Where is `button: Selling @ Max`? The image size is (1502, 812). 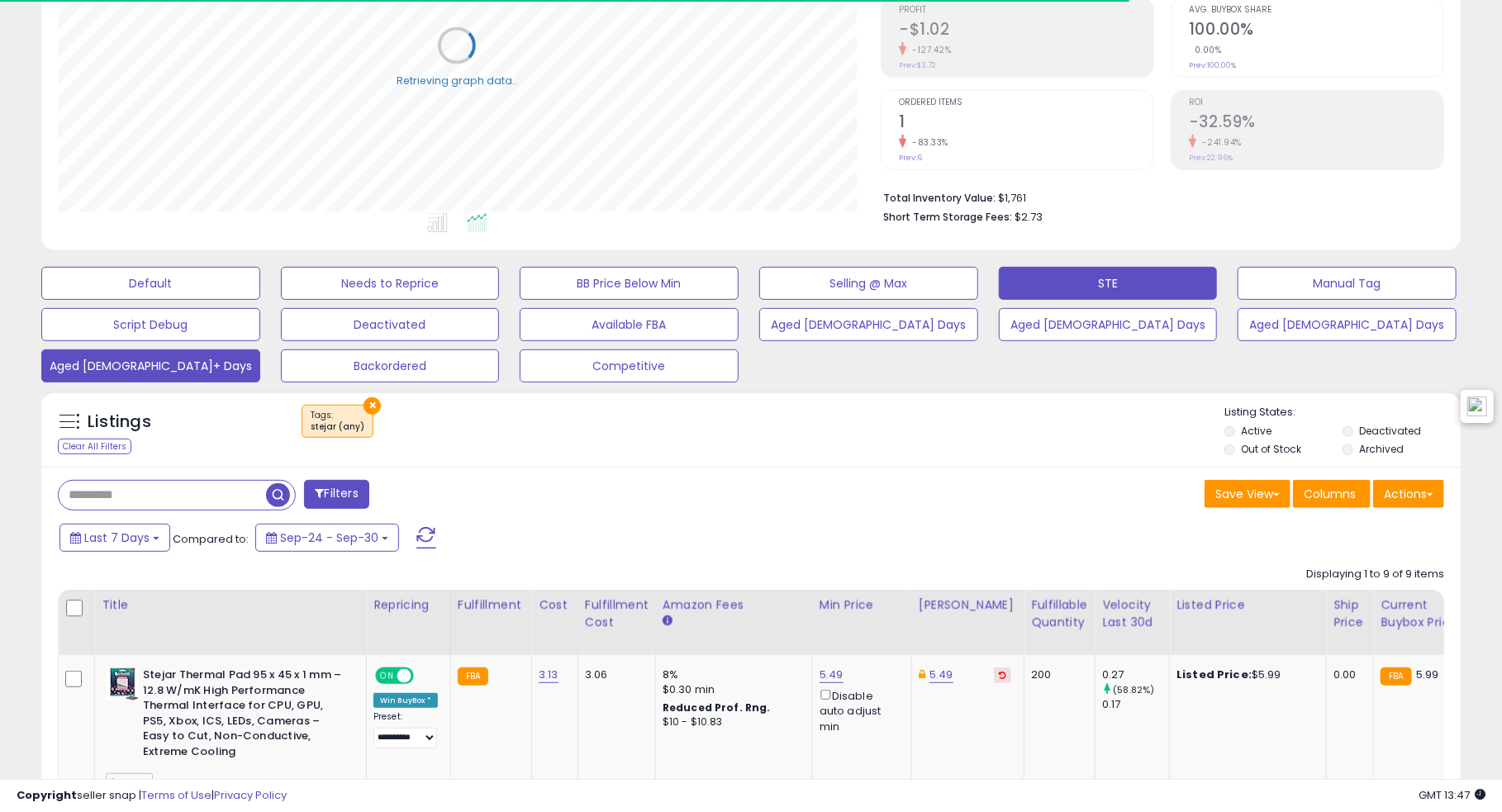
button: Selling @ Max is located at coordinates (868, 284).